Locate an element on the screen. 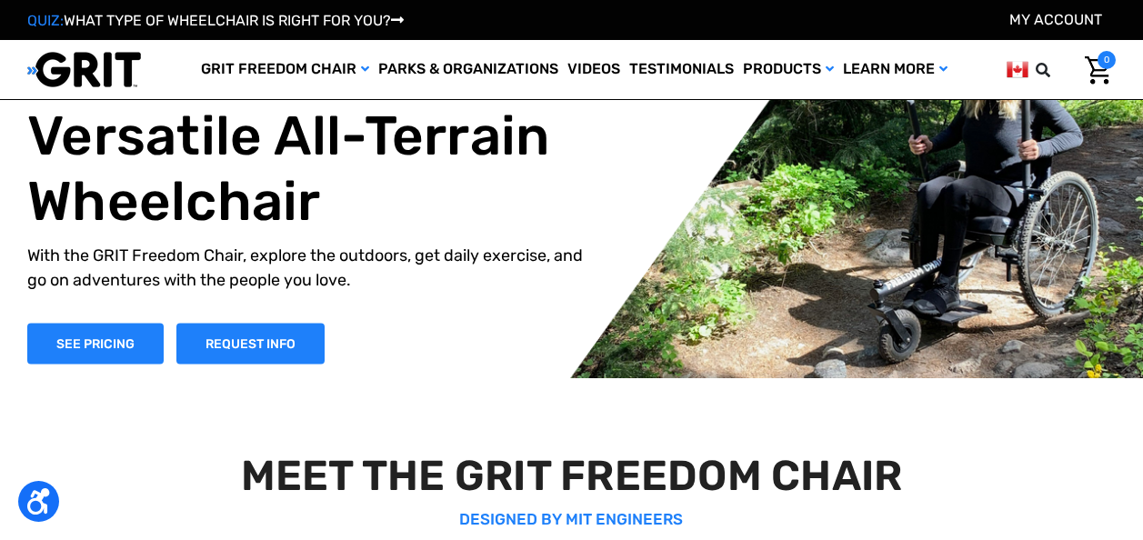 Image resolution: width=1143 pixels, height=540 pixels. input: Search is located at coordinates (1057, 70).